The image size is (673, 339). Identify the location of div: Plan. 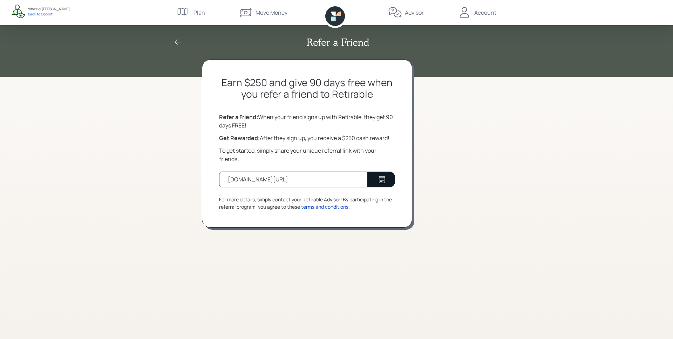
(199, 13).